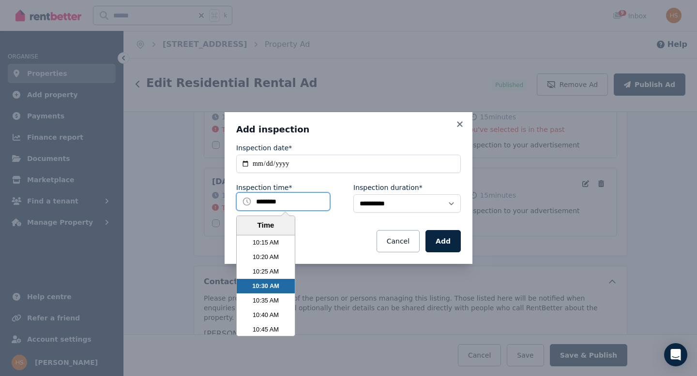  What do you see at coordinates (266, 315) in the screenshot?
I see `li: 10:40 AM` at bounding box center [266, 315].